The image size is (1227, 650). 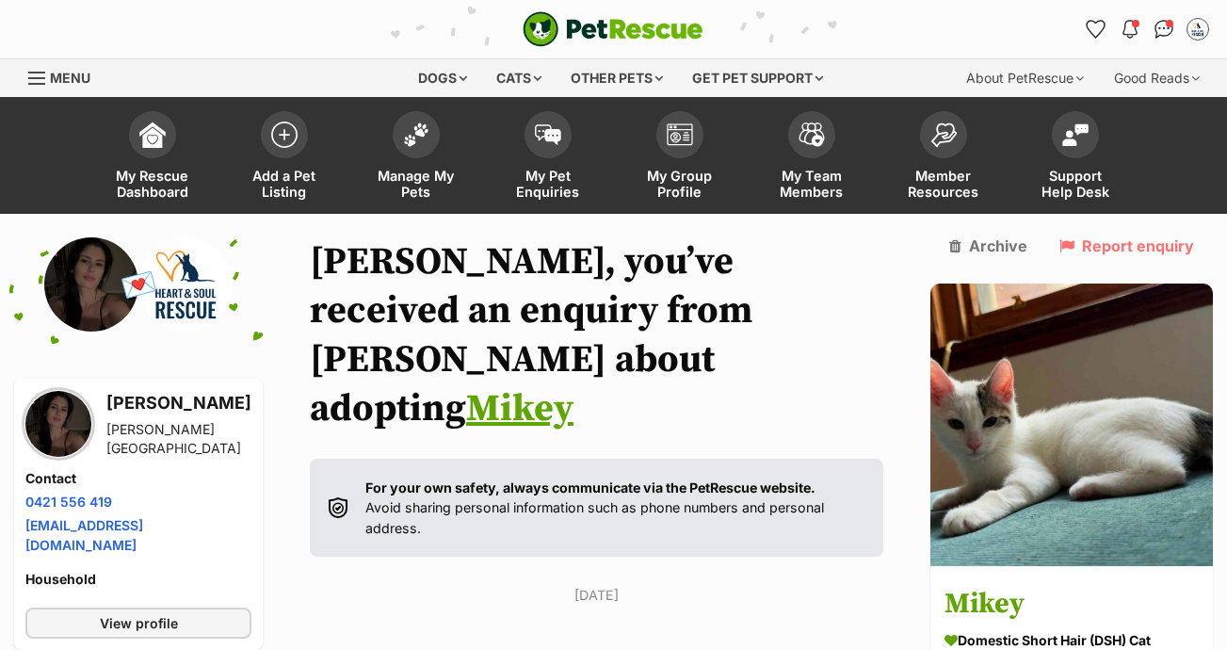 I want to click on img: pet-enquiries-icon-7e3ad2cf08bfb03b45e93fb7055b45f3efa6380592205ae92323e6603595dc1f.svg, so click(x=548, y=135).